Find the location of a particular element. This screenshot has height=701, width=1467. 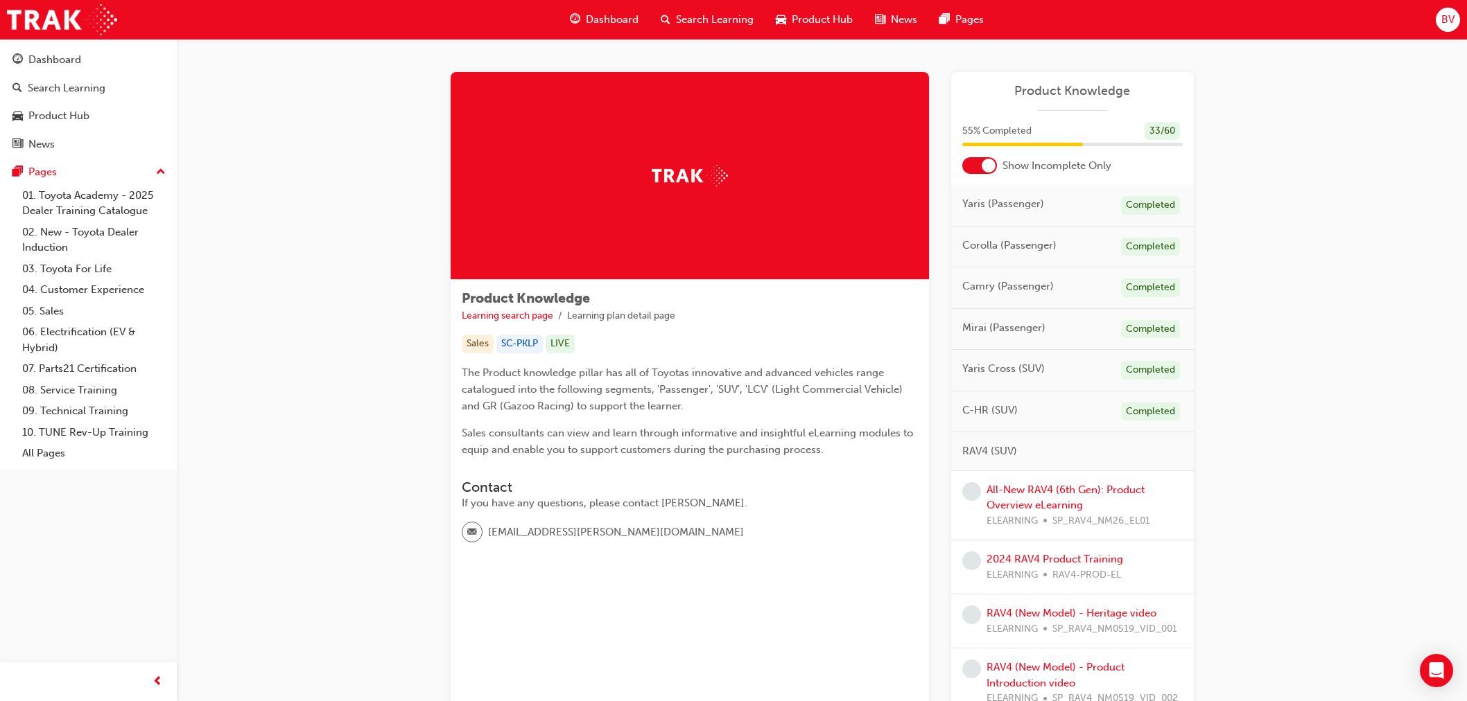

span: Pages is located at coordinates (969, 19).